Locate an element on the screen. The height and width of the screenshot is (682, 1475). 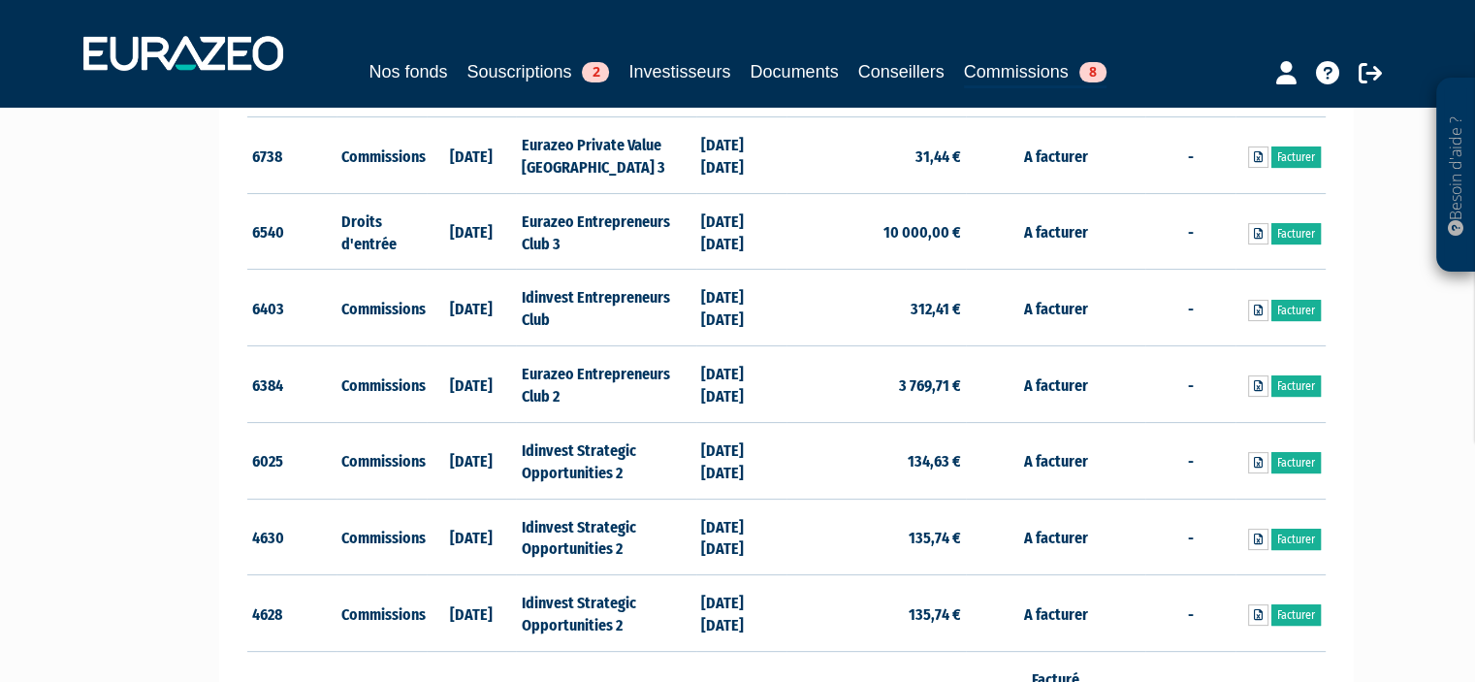
td: 31,44 € is located at coordinates (876, 155).